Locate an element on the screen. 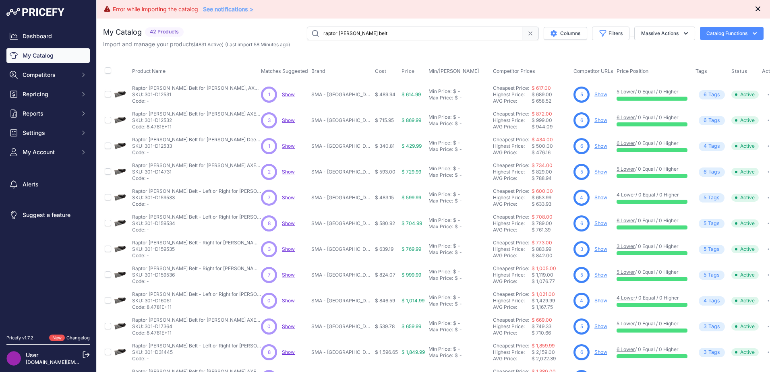 The width and height of the screenshot is (770, 372). button: Reports is located at coordinates (48, 114).